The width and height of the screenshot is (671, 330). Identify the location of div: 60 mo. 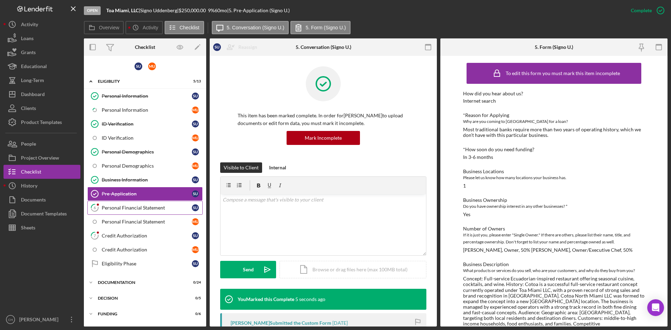
(221, 10).